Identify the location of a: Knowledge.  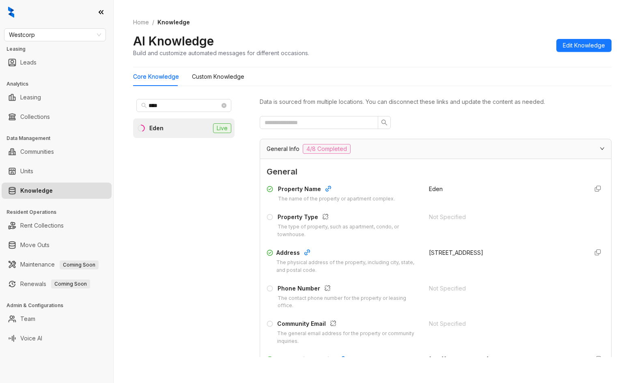
(37, 191).